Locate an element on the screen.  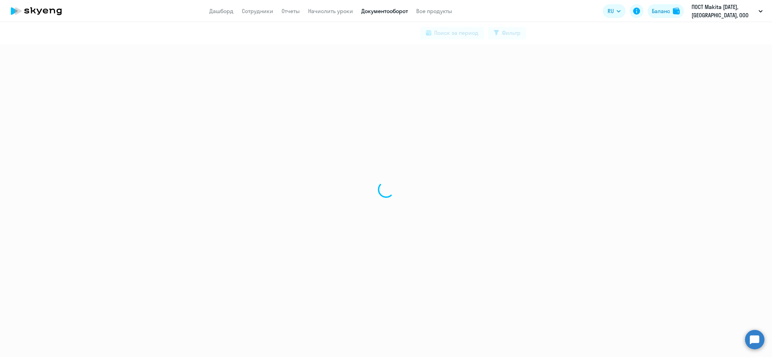
button: Балансbalance is located at coordinates (666, 11).